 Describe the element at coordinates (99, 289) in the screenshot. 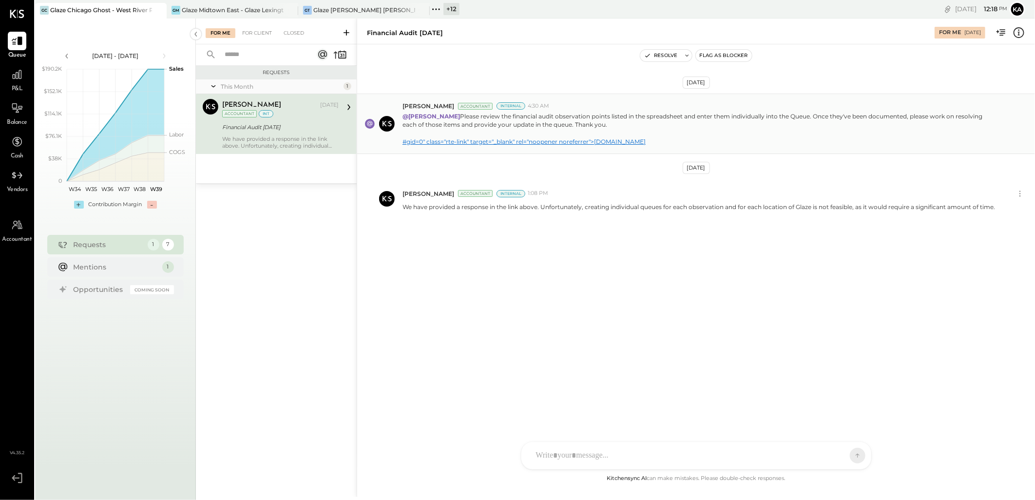

I see `div: Opportunities` at that location.